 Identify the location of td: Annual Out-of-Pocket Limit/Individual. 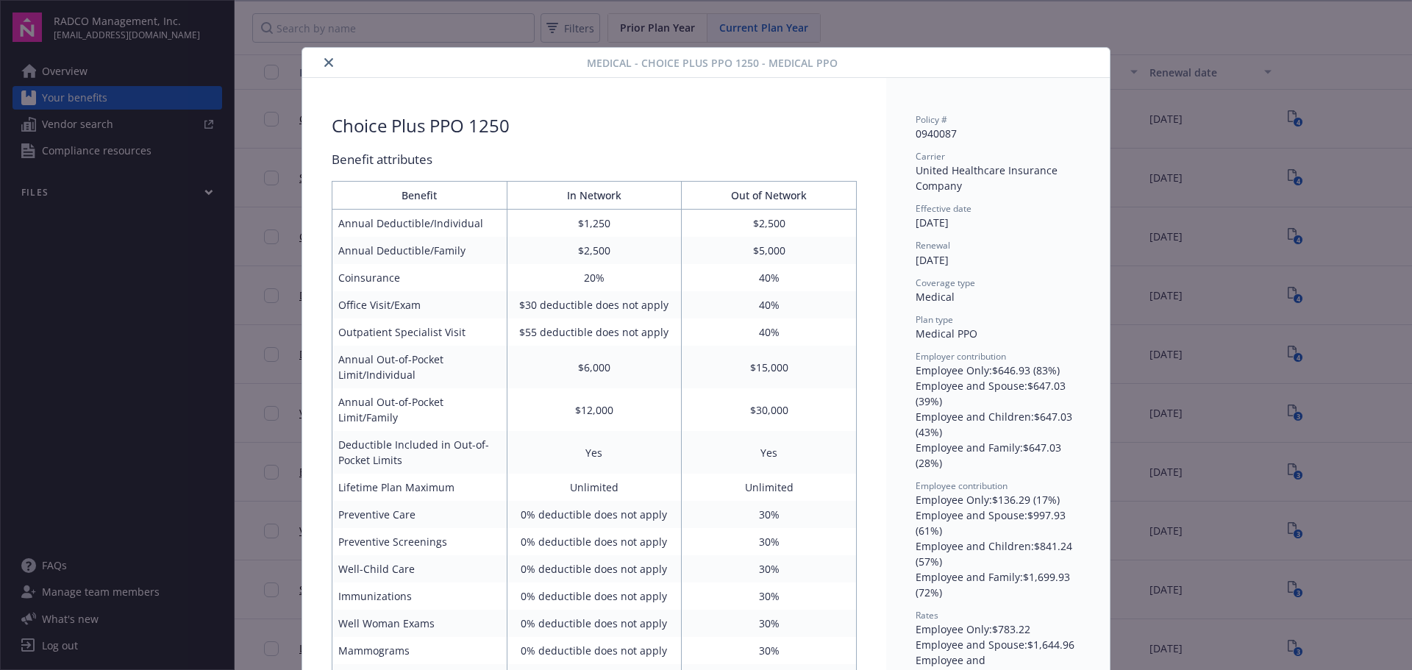
(420, 367).